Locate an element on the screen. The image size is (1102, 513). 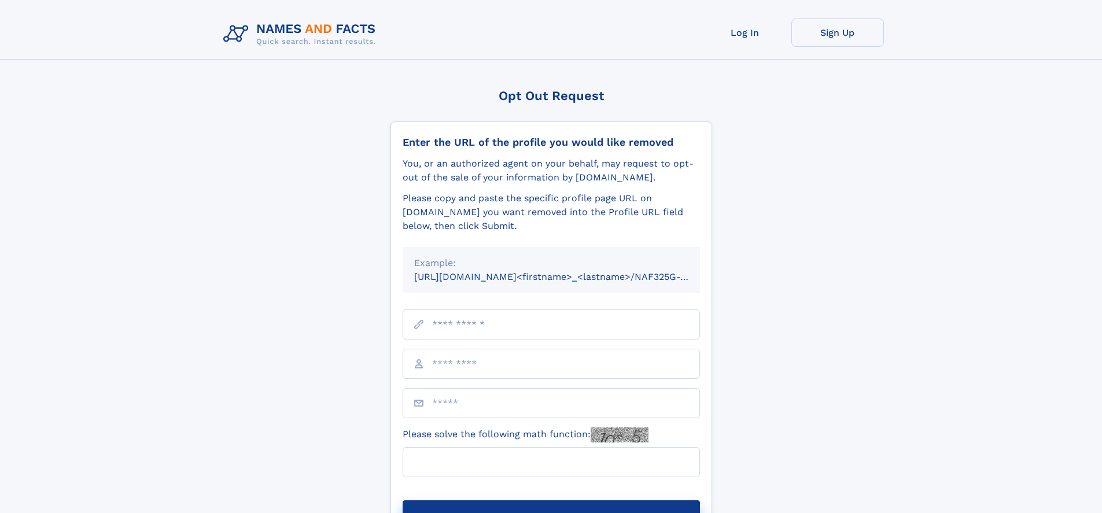
img: Logo Names and Facts is located at coordinates (302, 34).